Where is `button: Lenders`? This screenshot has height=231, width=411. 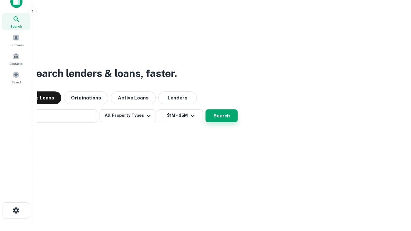
button: Lenders is located at coordinates (178, 98).